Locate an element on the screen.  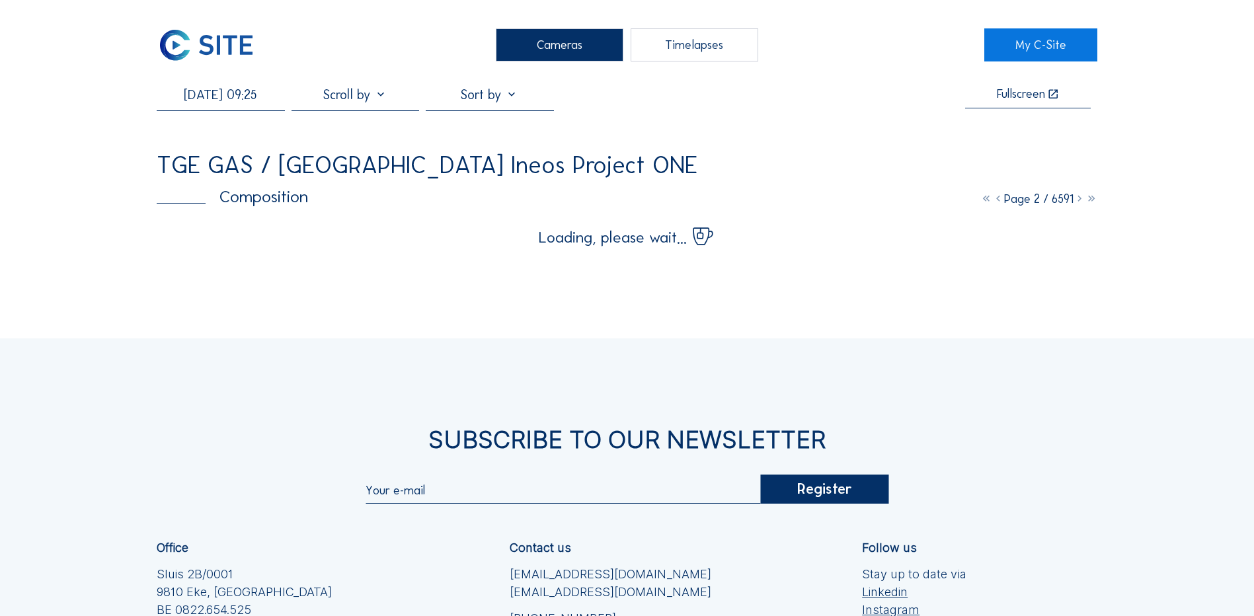
span: Loading, please wait... is located at coordinates (613, 238).